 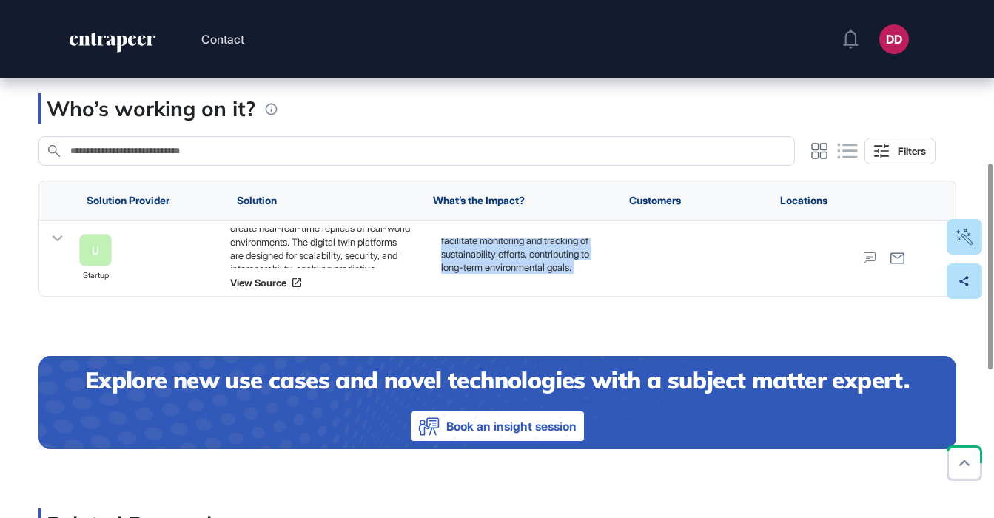 I want to click on a: U, so click(x=95, y=250).